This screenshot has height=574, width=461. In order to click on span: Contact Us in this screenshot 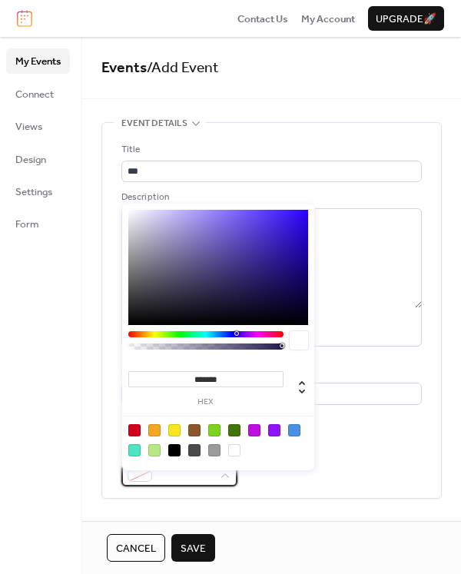, I will do `click(263, 19)`.